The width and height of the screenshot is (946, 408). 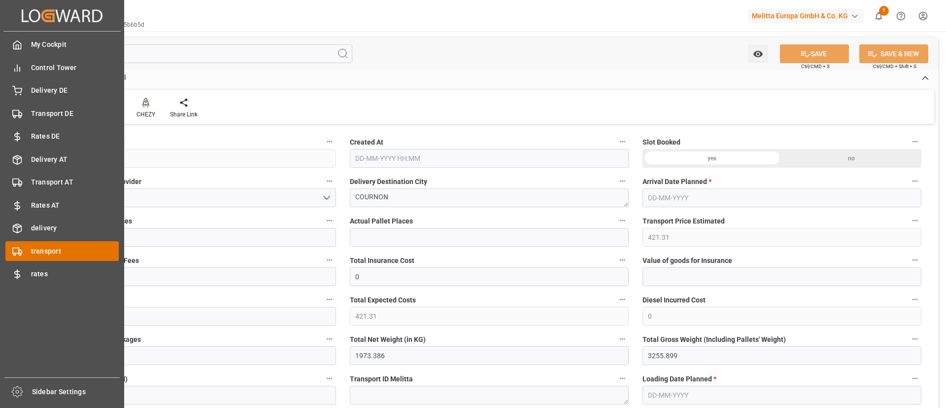 What do you see at coordinates (383, 300) in the screenshot?
I see `span: Total Expected Costs` at bounding box center [383, 300].